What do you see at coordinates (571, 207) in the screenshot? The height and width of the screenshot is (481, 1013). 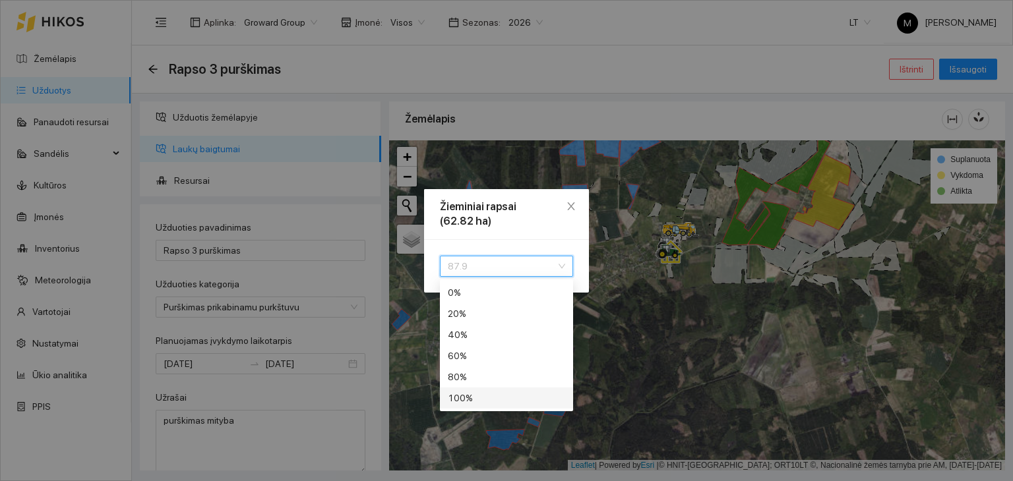 I see `button: Close` at bounding box center [571, 207].